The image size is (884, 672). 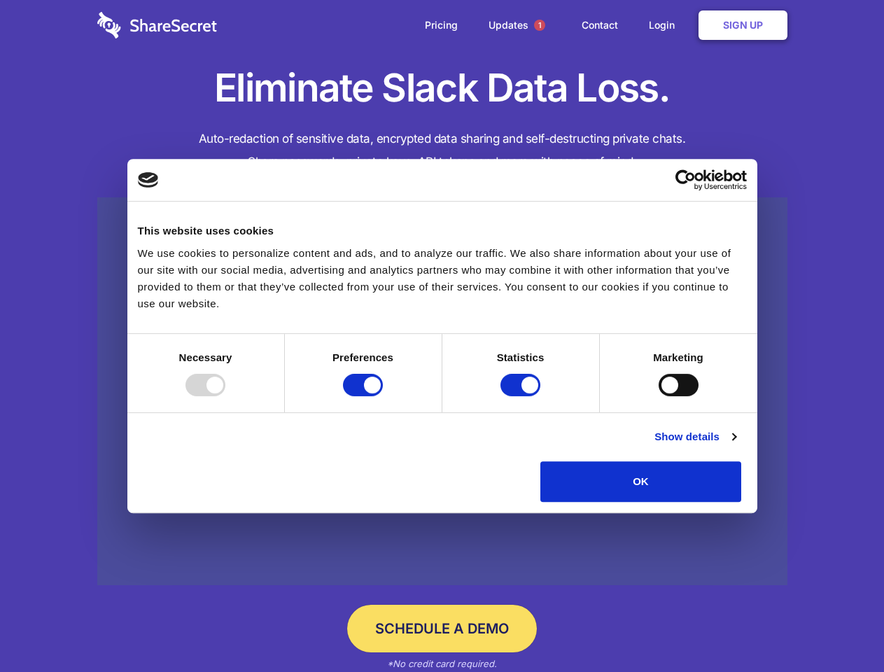 What do you see at coordinates (540, 25) in the screenshot?
I see `span: 1` at bounding box center [540, 25].